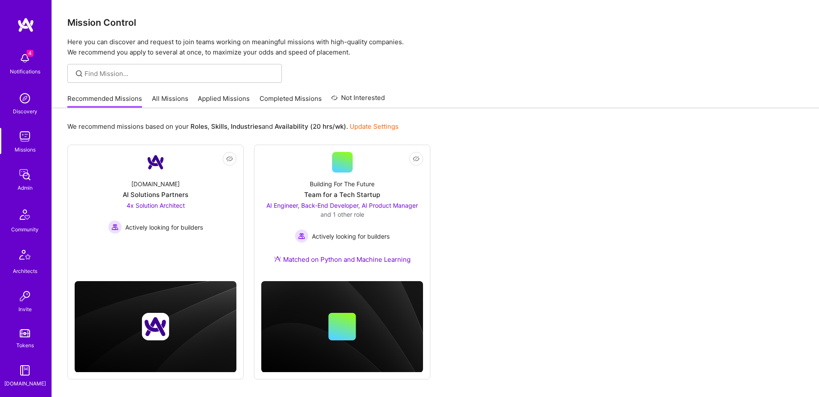 This screenshot has width=819, height=397. What do you see at coordinates (156, 205) in the screenshot?
I see `span: 4x Solution Architect` at bounding box center [156, 205].